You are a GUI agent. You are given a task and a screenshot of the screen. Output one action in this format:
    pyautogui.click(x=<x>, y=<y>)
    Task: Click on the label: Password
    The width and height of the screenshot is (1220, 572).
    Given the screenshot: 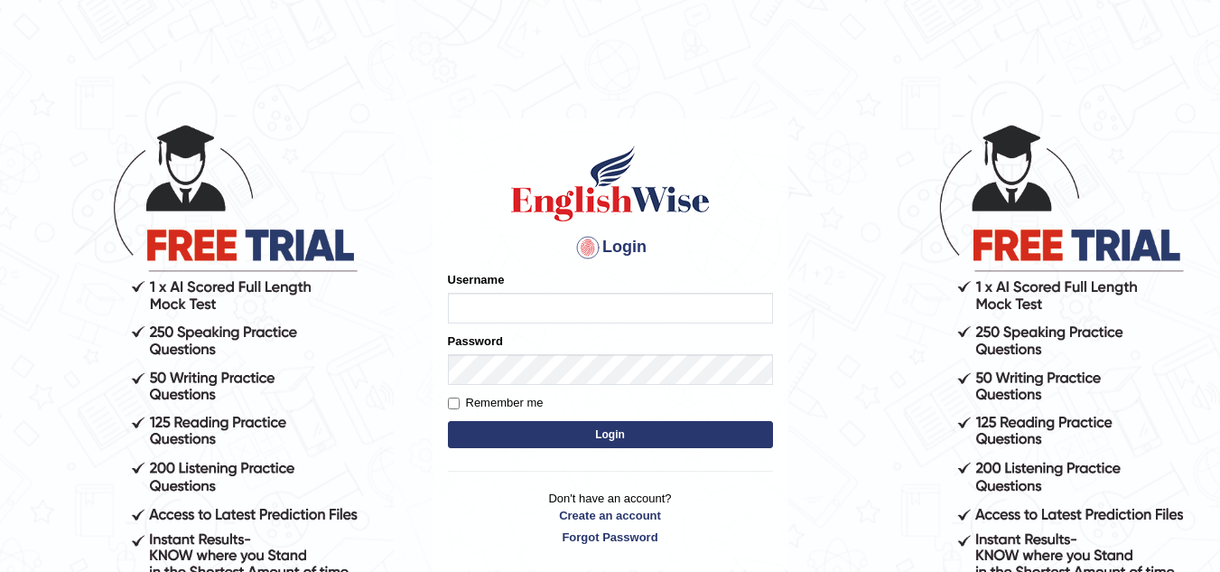 What is the action you would take?
    pyautogui.click(x=475, y=340)
    